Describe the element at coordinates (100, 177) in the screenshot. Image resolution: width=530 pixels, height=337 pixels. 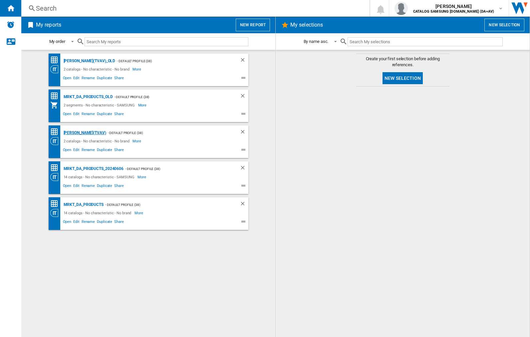
I see `div: 14 catalogs - No characteristic - SAMSUNG` at that location.